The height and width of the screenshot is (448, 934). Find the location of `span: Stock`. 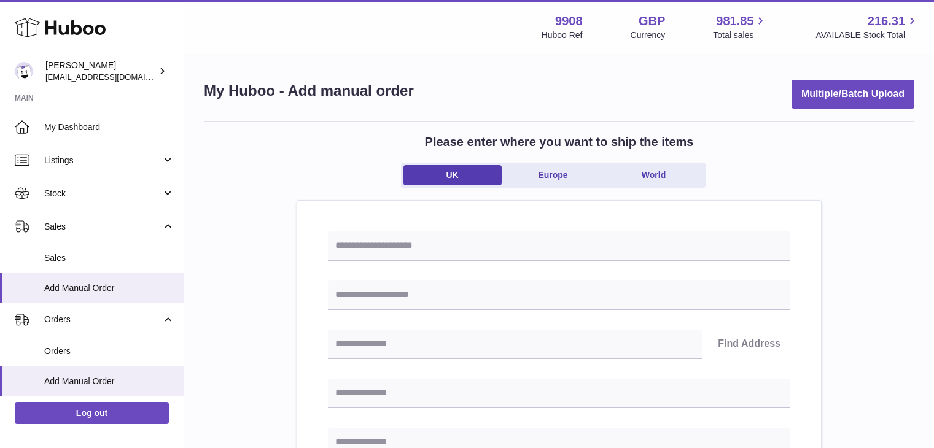

span: Stock is located at coordinates (103, 193).